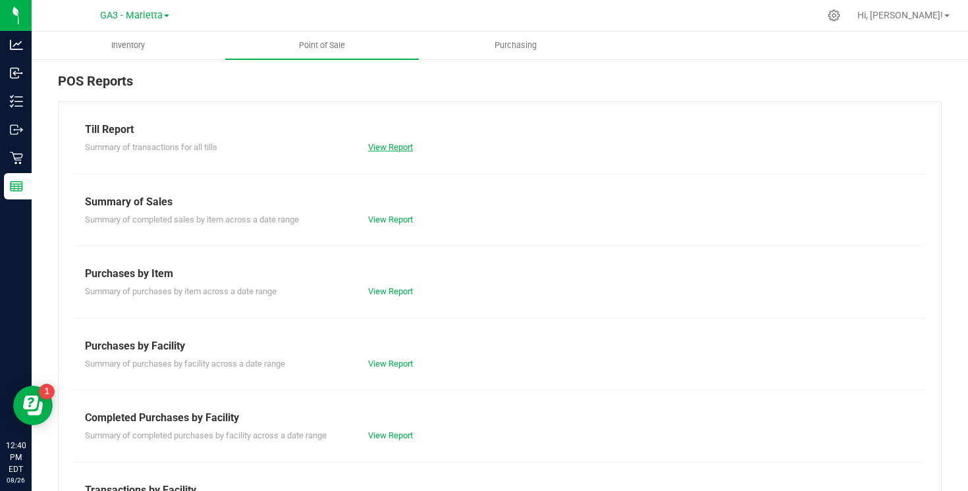  What do you see at coordinates (322, 45) in the screenshot?
I see `a: Point of Sale` at bounding box center [322, 45].